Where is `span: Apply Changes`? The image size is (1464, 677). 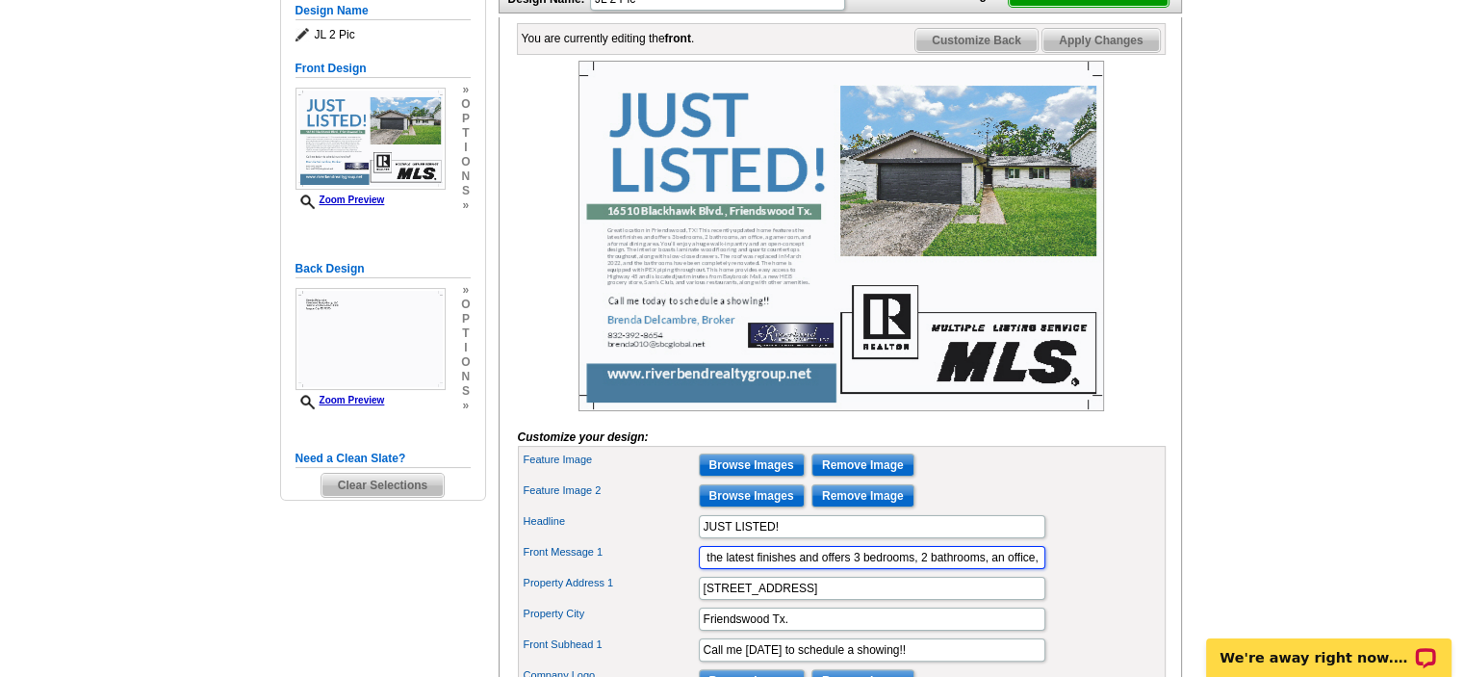
span: Apply Changes is located at coordinates (1100, 40).